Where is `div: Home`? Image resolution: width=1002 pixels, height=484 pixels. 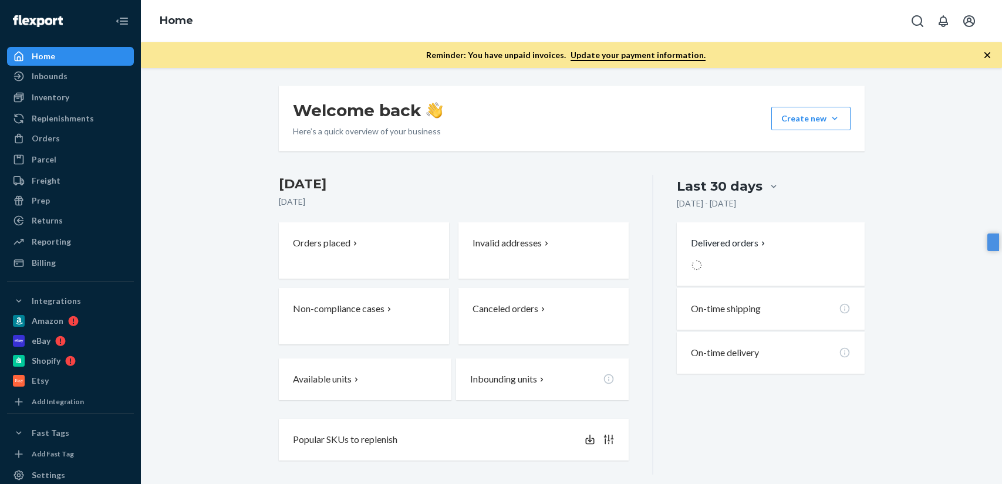 div: Home is located at coordinates (43, 56).